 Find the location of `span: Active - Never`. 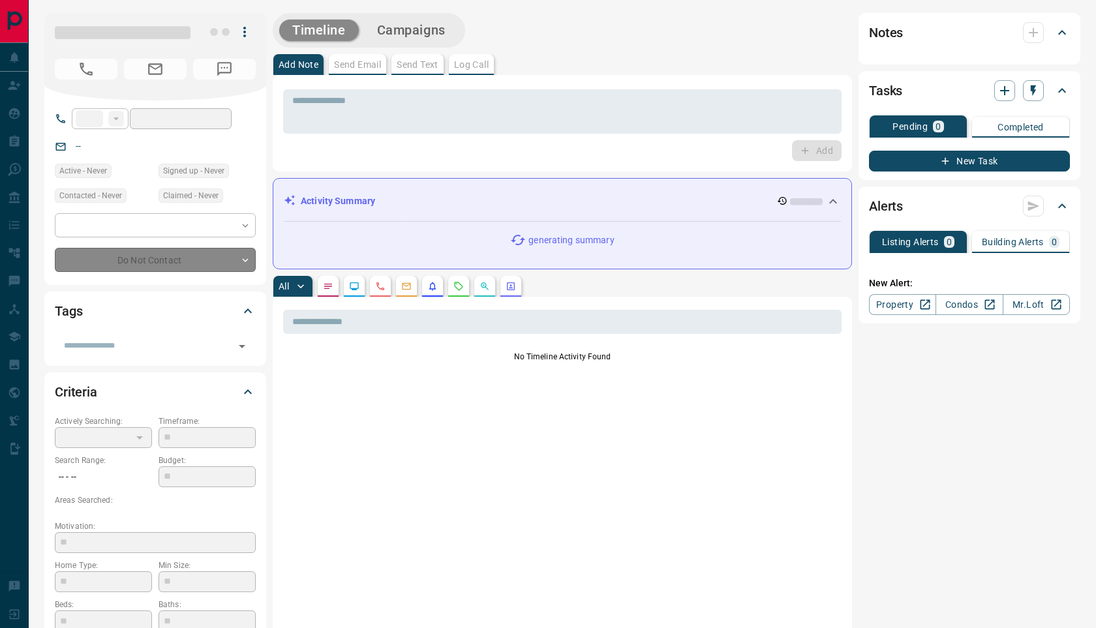

span: Active - Never is located at coordinates (83, 171).